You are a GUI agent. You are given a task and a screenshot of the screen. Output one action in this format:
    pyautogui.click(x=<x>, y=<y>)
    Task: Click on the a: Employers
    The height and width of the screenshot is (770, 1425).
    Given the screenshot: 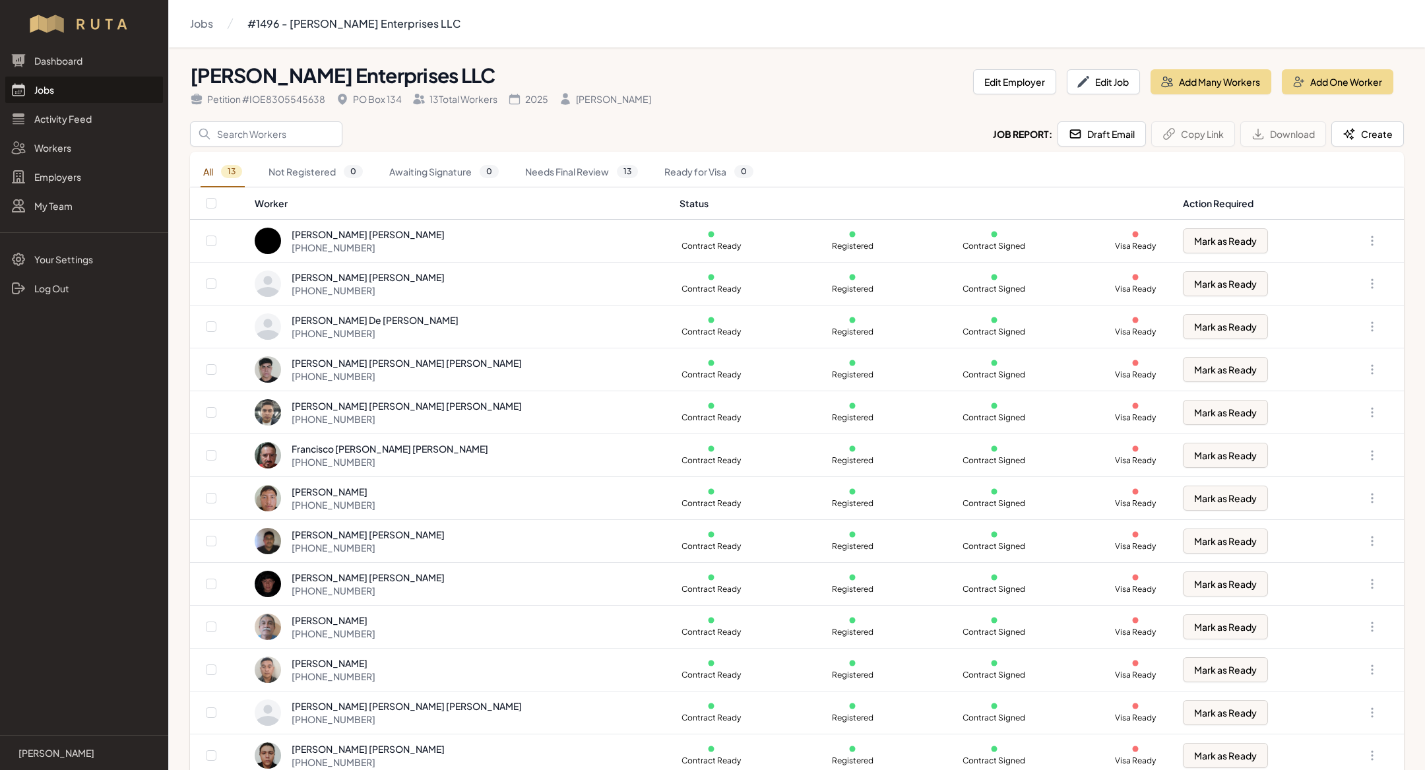 What is the action you would take?
    pyautogui.click(x=84, y=177)
    